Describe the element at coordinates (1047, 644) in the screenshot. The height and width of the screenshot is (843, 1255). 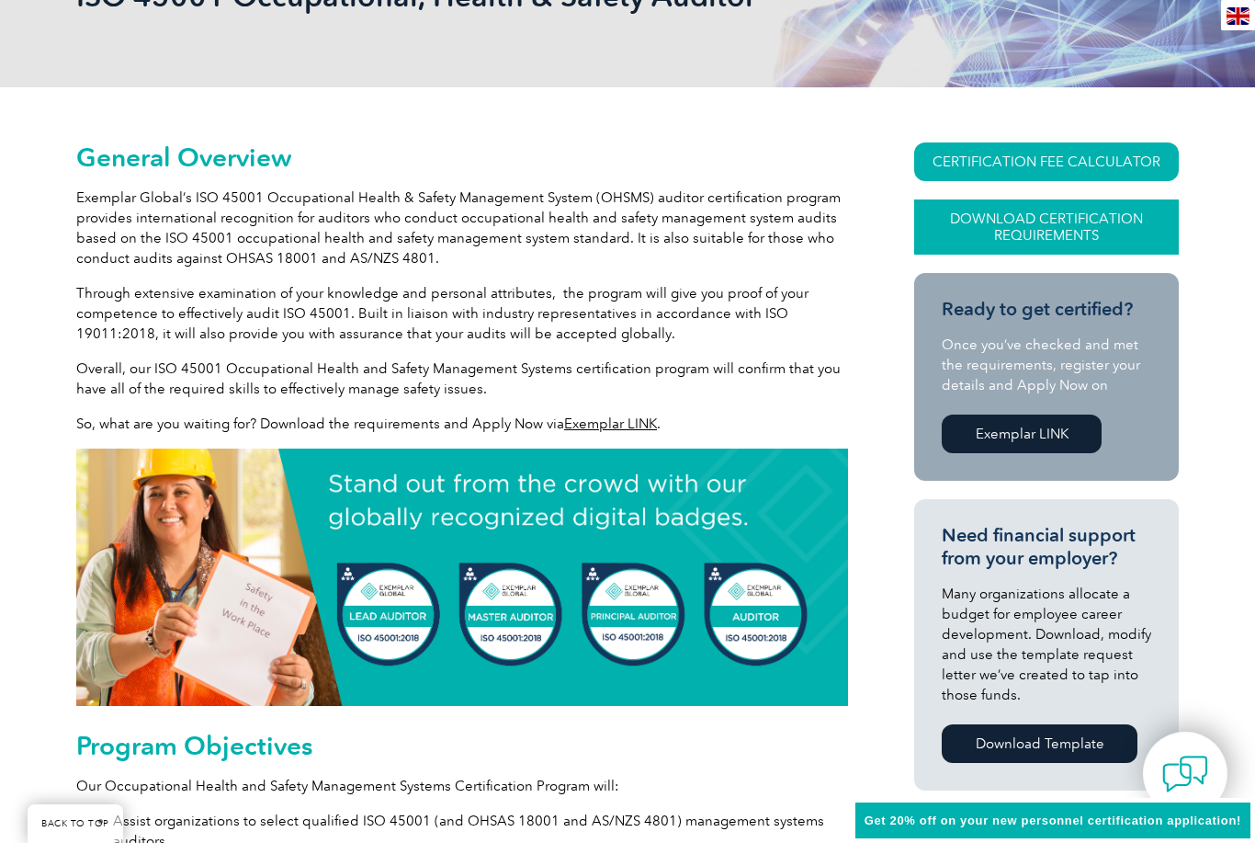
I see `p: Many organizations allocate a budget for employee career development. Download, modify and use th...` at that location.